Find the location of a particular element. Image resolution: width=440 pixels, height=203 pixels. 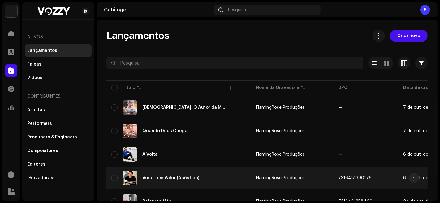

img: 1cf725b2-75a2-44e7-8fdf-5f1256b3d403 is located at coordinates (11, 11).